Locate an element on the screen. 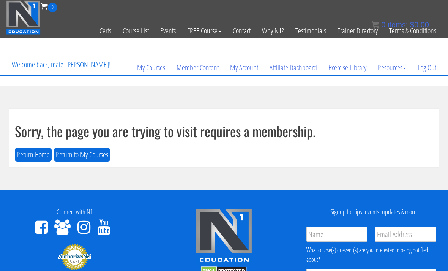 This screenshot has width=448, height=271. a: 0 is located at coordinates (49, 6).